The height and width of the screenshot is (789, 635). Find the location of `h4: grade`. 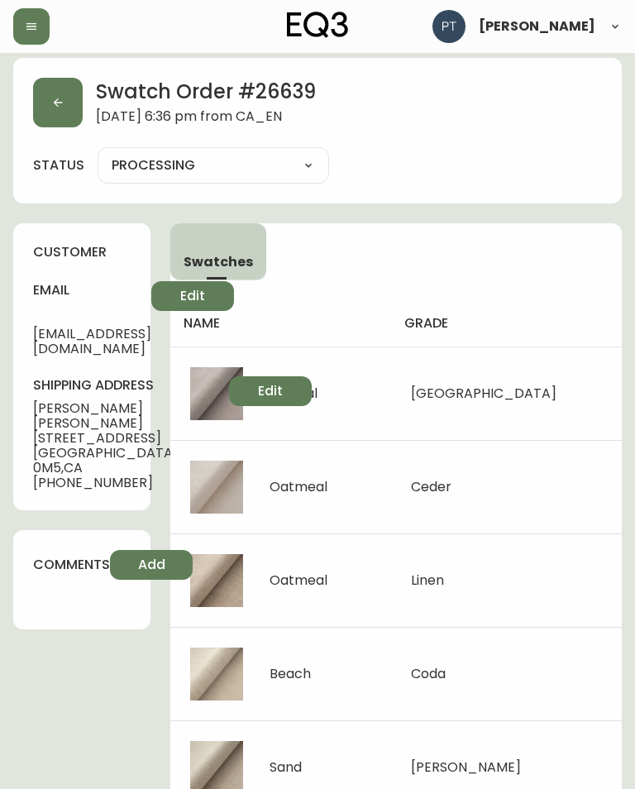

h4: grade is located at coordinates (506, 323).